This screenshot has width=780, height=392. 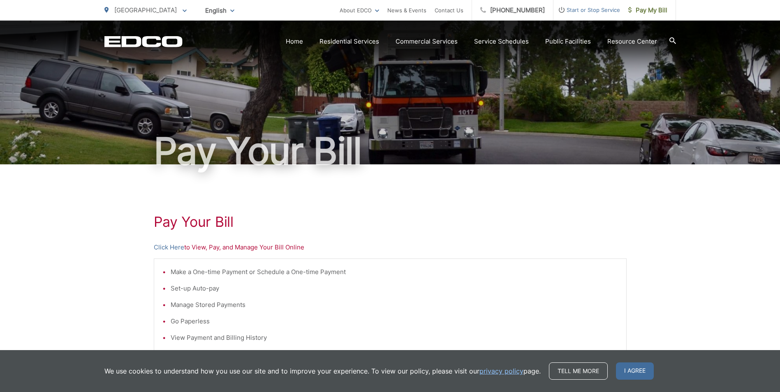 What do you see at coordinates (349, 42) in the screenshot?
I see `a: Residential Services` at bounding box center [349, 42].